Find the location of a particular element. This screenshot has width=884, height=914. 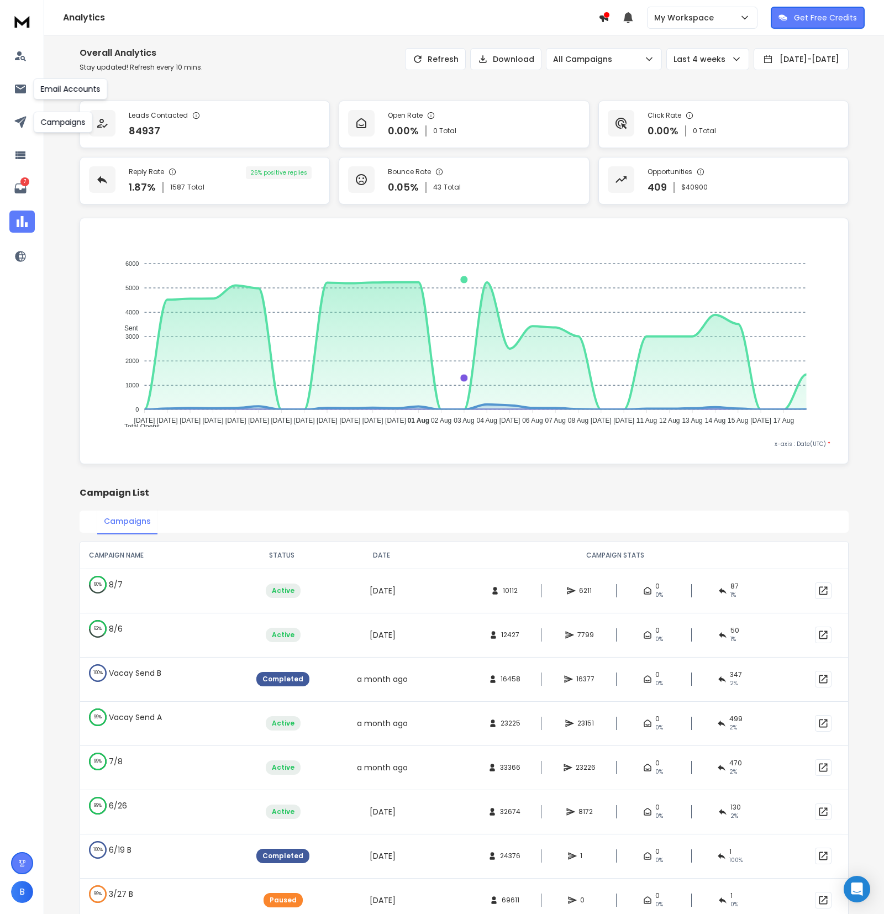

span: Total Opens is located at coordinates (138, 427).